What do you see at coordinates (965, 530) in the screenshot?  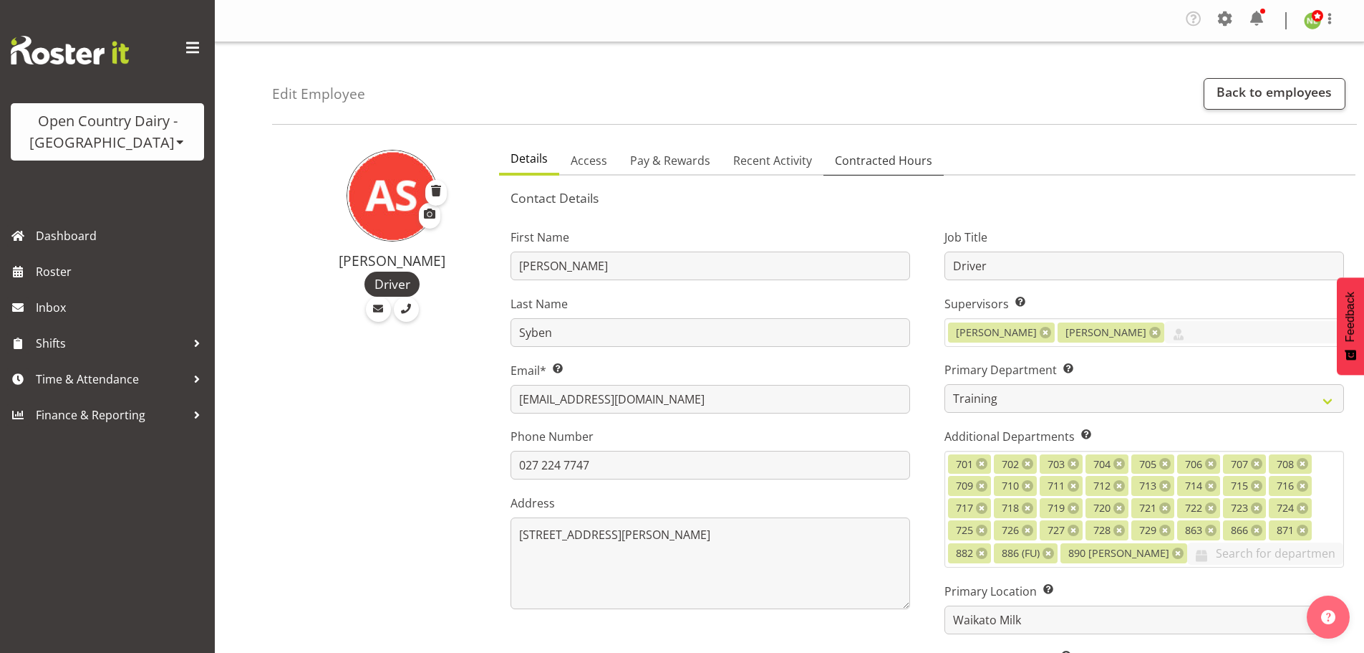 I see `span: 725` at bounding box center [965, 530].